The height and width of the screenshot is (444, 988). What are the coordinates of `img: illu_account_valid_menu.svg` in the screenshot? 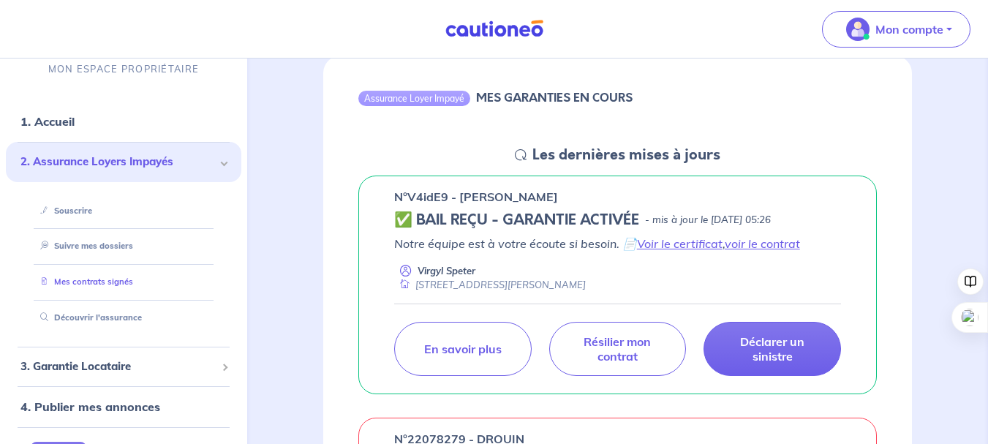 It's located at (858, 29).